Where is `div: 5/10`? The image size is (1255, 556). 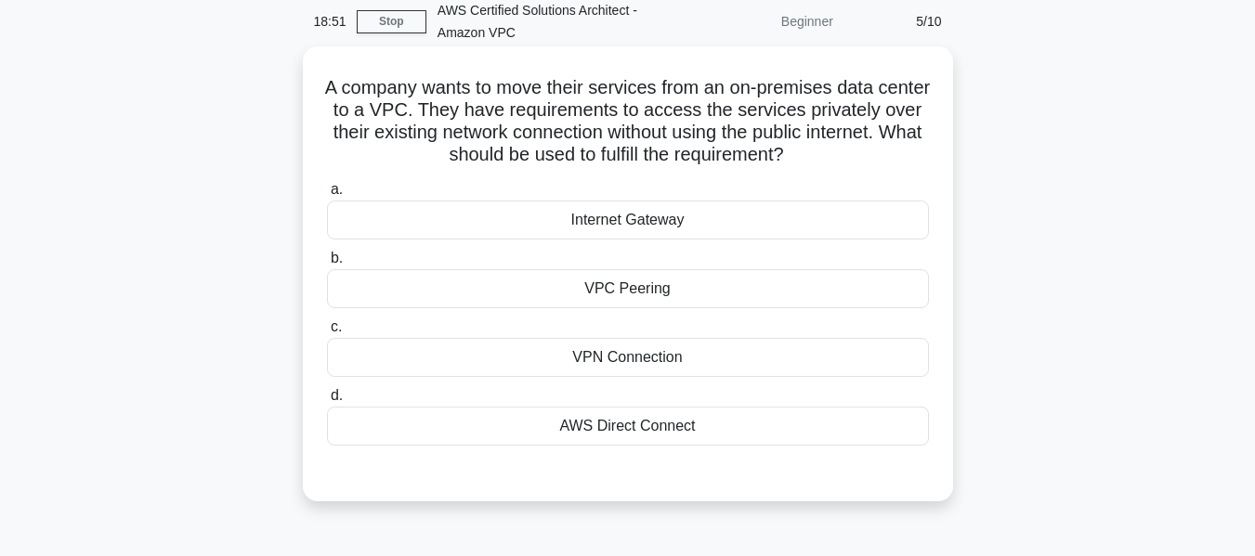 div: 5/10 is located at coordinates (898, 21).